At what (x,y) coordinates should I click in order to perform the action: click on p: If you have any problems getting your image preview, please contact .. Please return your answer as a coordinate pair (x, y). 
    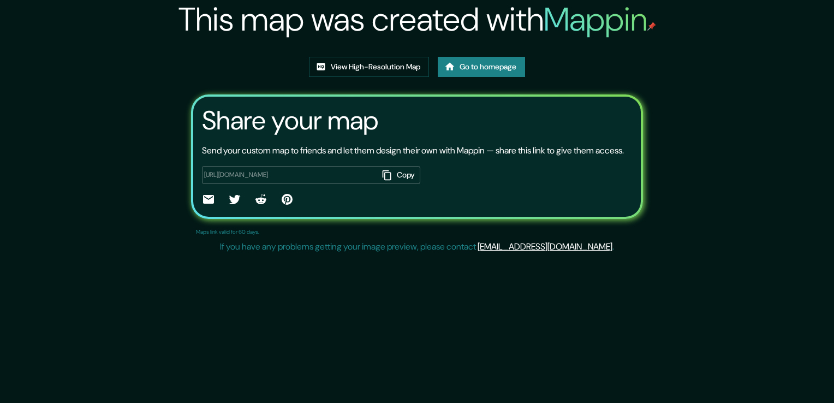
    Looking at the image, I should click on (417, 247).